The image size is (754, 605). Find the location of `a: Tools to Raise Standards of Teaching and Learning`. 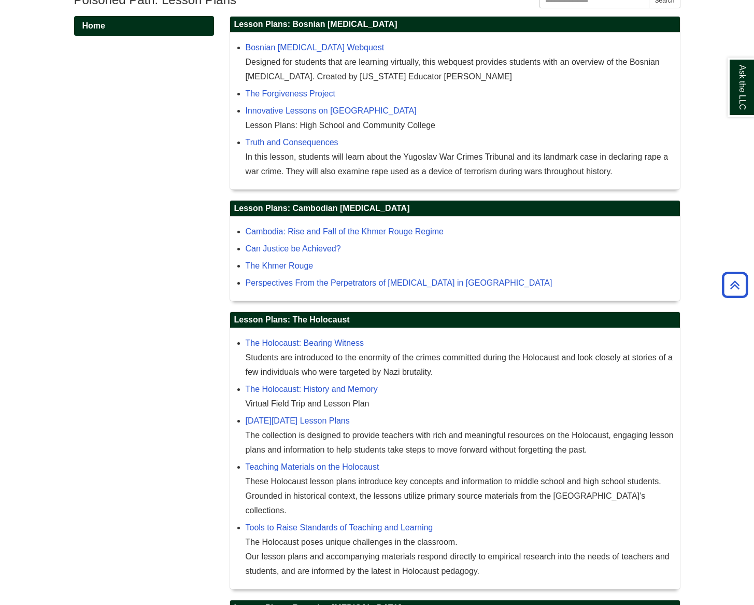

a: Tools to Raise Standards of Teaching and Learning is located at coordinates (339, 527).